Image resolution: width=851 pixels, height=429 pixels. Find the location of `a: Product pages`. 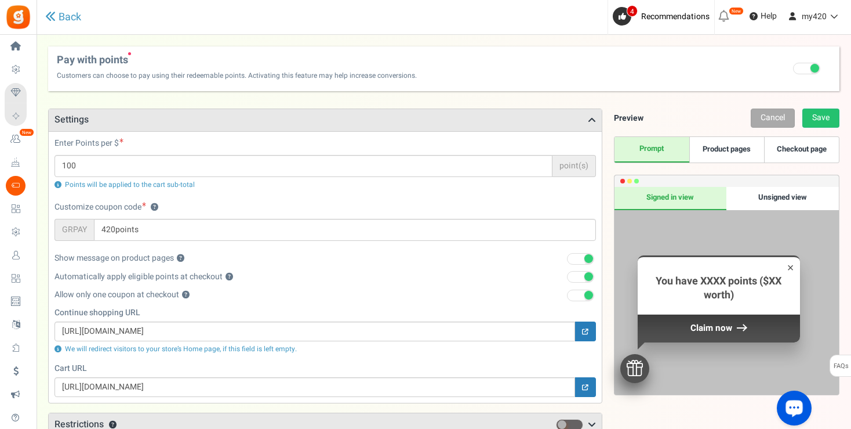

a: Product pages is located at coordinates (727, 150).